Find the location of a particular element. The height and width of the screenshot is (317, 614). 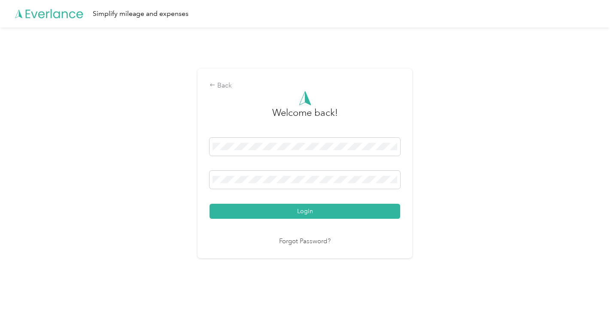

div: Simplify mileage and expenses is located at coordinates (140, 14).